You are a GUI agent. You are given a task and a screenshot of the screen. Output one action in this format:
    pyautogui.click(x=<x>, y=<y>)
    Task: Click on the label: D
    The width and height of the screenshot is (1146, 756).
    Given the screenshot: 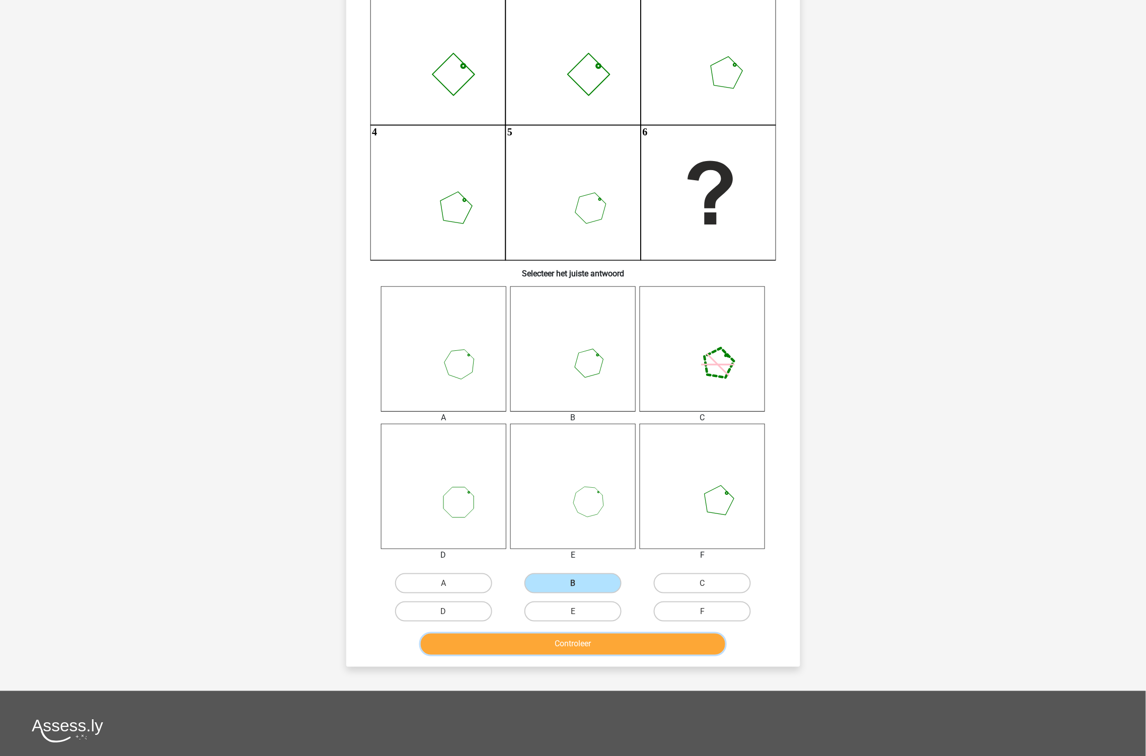 What is the action you would take?
    pyautogui.click(x=444, y=612)
    